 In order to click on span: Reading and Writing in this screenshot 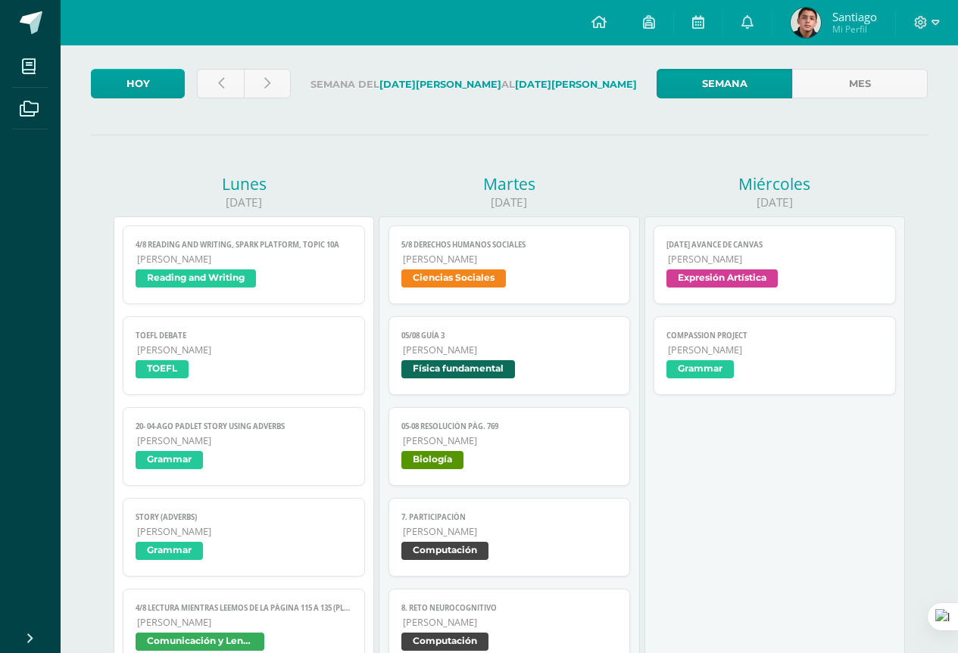, I will do `click(195, 279)`.